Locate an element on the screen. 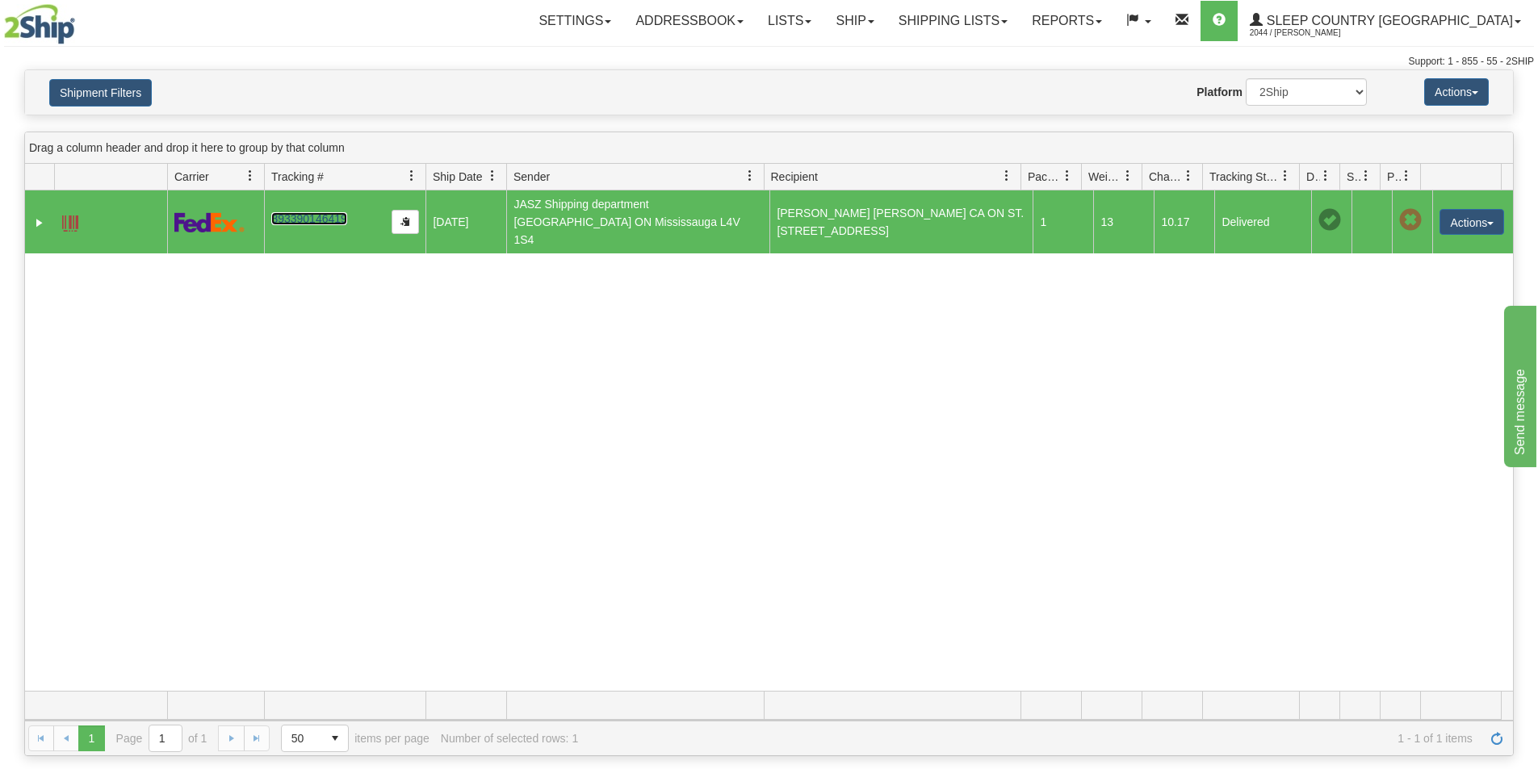  a: 393390146419 is located at coordinates (308, 219).